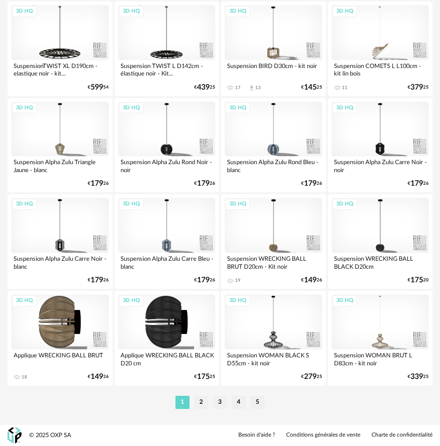 The image size is (440, 446). What do you see at coordinates (60, 359) in the screenshot?
I see `div: Applique WRECKING BALL BRUT` at bounding box center [60, 359].